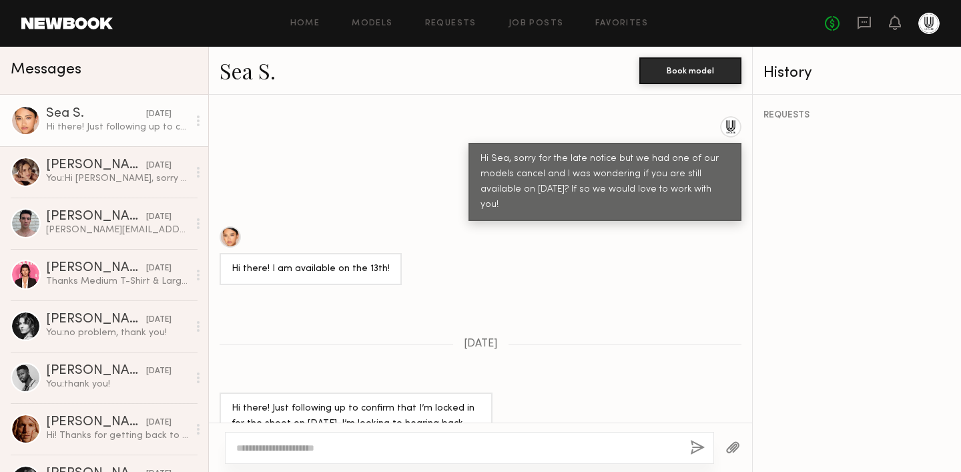 The height and width of the screenshot is (472, 961). Describe the element at coordinates (305, 23) in the screenshot. I see `a: Home` at that location.